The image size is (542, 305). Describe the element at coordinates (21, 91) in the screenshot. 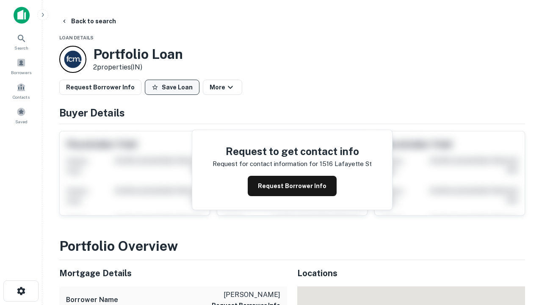

I see `div: Contacts` at that location.